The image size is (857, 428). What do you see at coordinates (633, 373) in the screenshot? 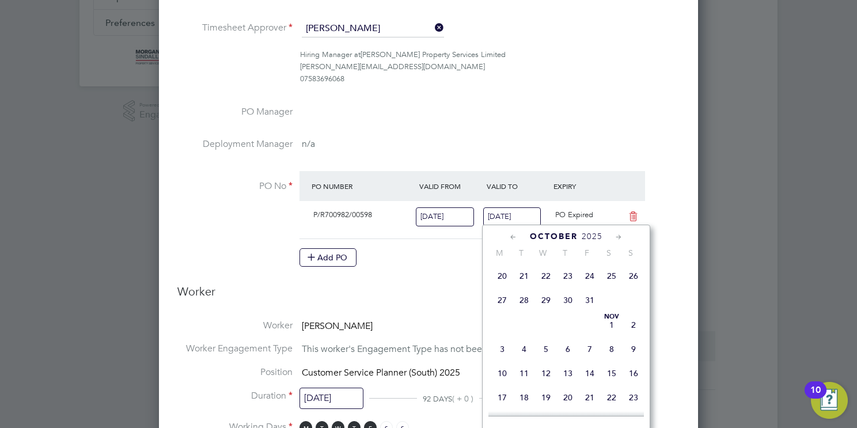
I see `span: 16` at bounding box center [633, 373].